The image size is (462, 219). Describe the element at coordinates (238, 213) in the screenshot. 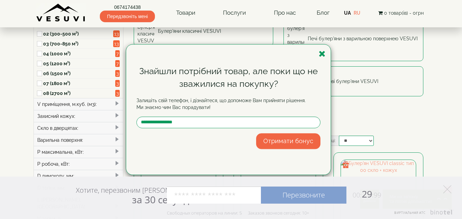

I see `div: Свободных операторов на линии: 5 Заказов звонков сегодня: 10+` at that location.